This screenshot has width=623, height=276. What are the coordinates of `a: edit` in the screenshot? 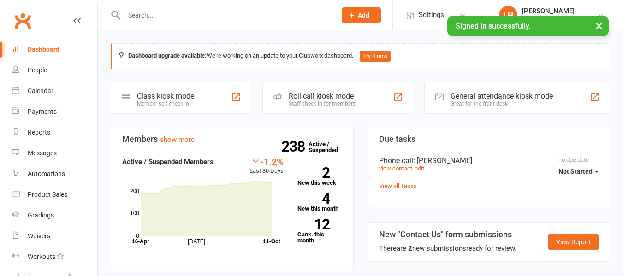 It's located at (419, 168).